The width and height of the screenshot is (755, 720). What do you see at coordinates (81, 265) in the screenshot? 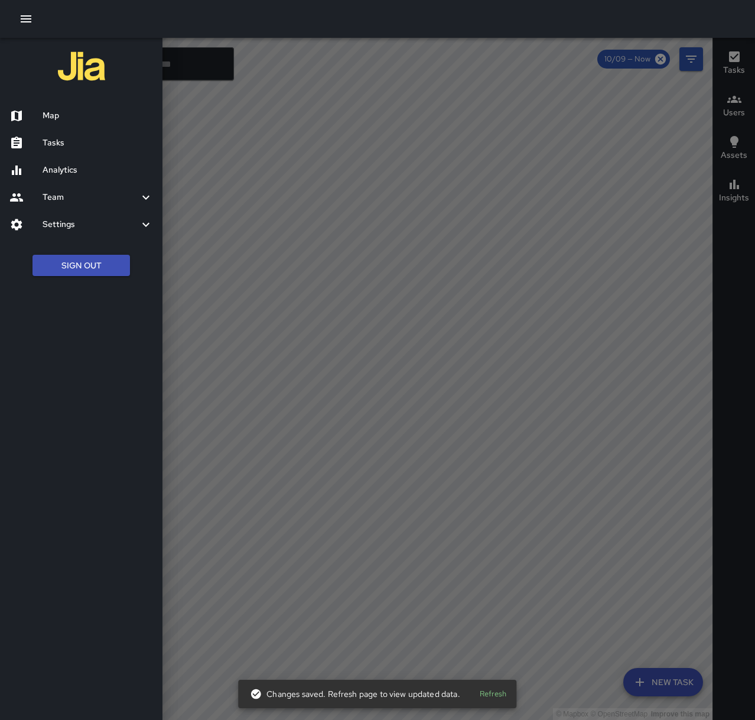
I see `button: Sign Out` at bounding box center [81, 265].